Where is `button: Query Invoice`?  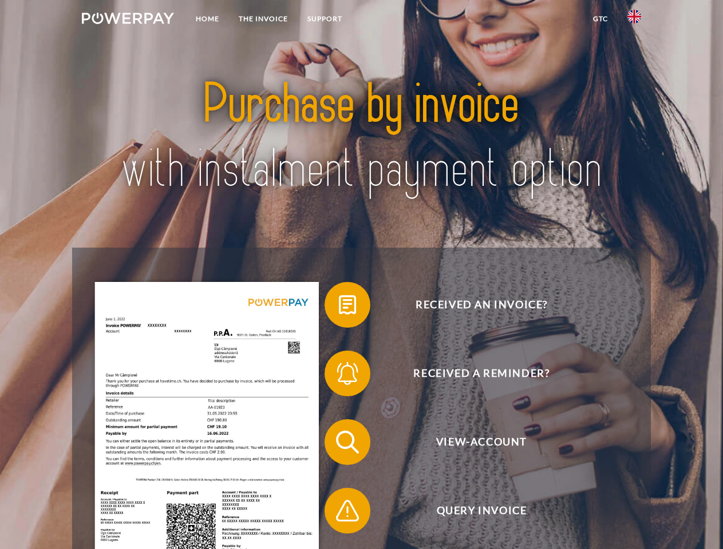 button: Query Invoice is located at coordinates (473, 511).